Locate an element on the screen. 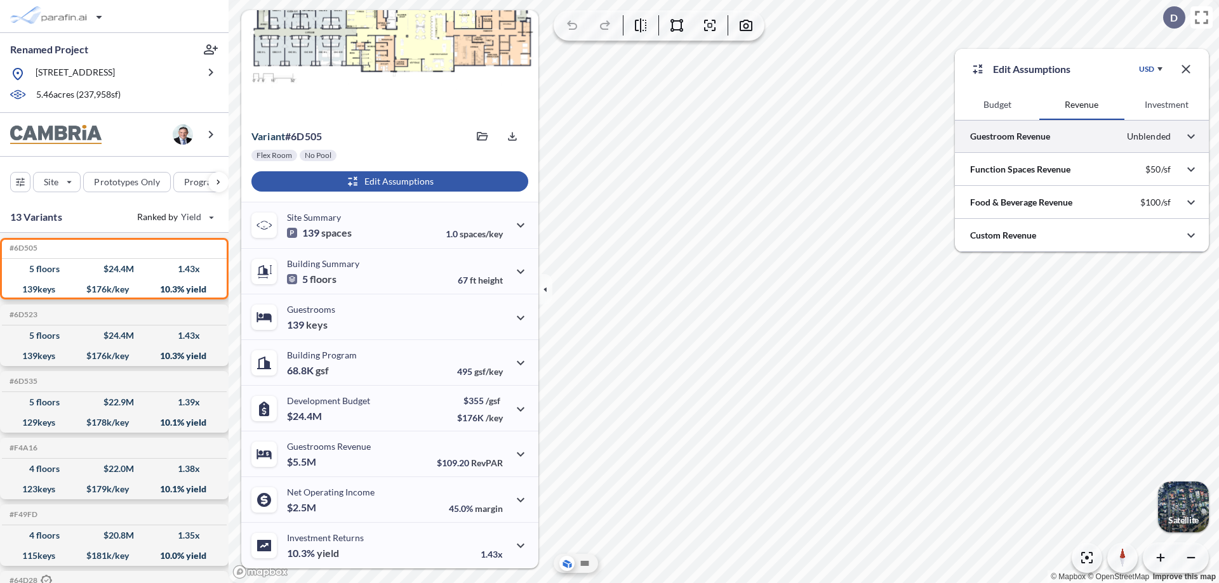 The height and width of the screenshot is (583, 1219). p: Prototypes Only is located at coordinates (127, 182).